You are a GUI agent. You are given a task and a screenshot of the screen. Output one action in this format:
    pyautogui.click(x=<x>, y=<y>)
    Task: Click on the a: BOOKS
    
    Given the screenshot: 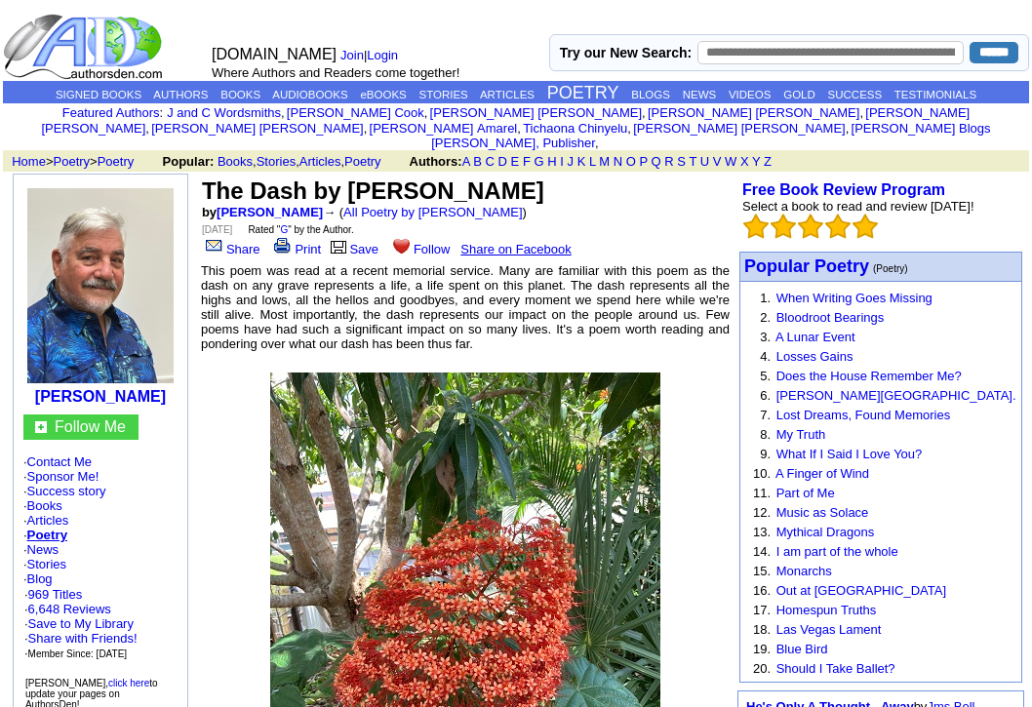 What is the action you would take?
    pyautogui.click(x=240, y=95)
    